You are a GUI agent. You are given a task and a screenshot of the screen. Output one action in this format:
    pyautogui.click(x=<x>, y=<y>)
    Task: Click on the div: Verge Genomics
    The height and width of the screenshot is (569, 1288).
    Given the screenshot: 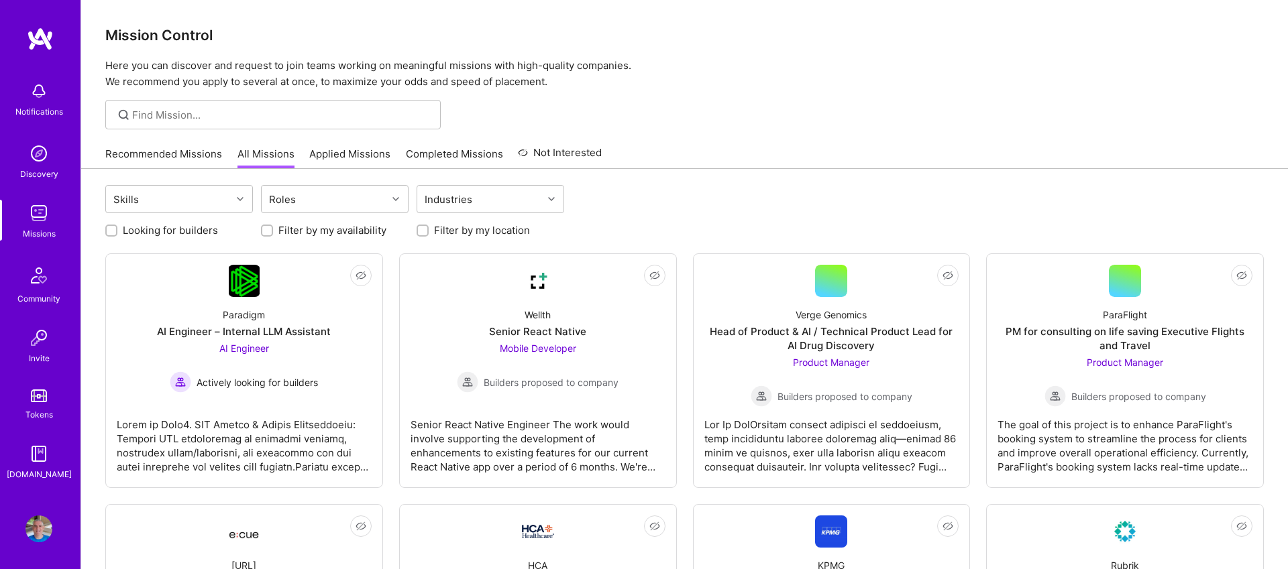 What is the action you would take?
    pyautogui.click(x=831, y=315)
    